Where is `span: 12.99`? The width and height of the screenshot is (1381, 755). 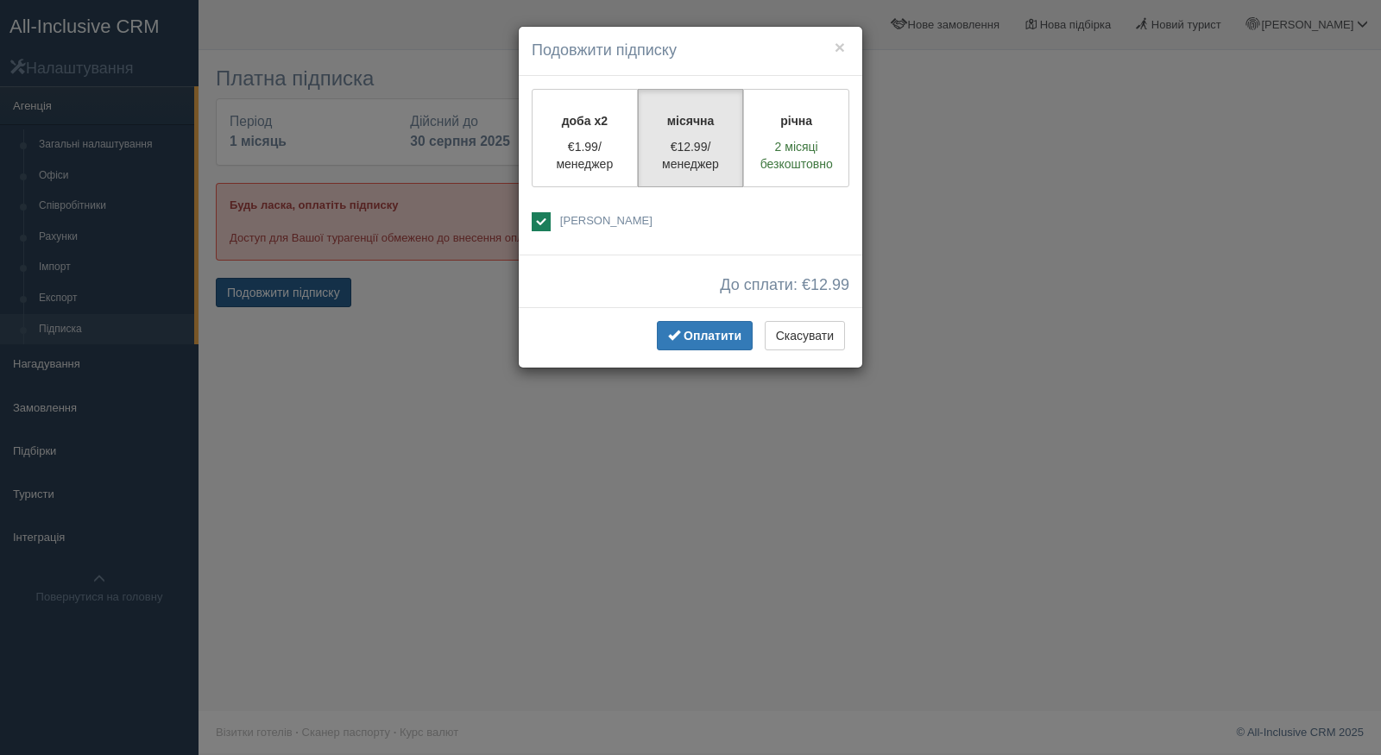 span: 12.99 is located at coordinates (830, 285).